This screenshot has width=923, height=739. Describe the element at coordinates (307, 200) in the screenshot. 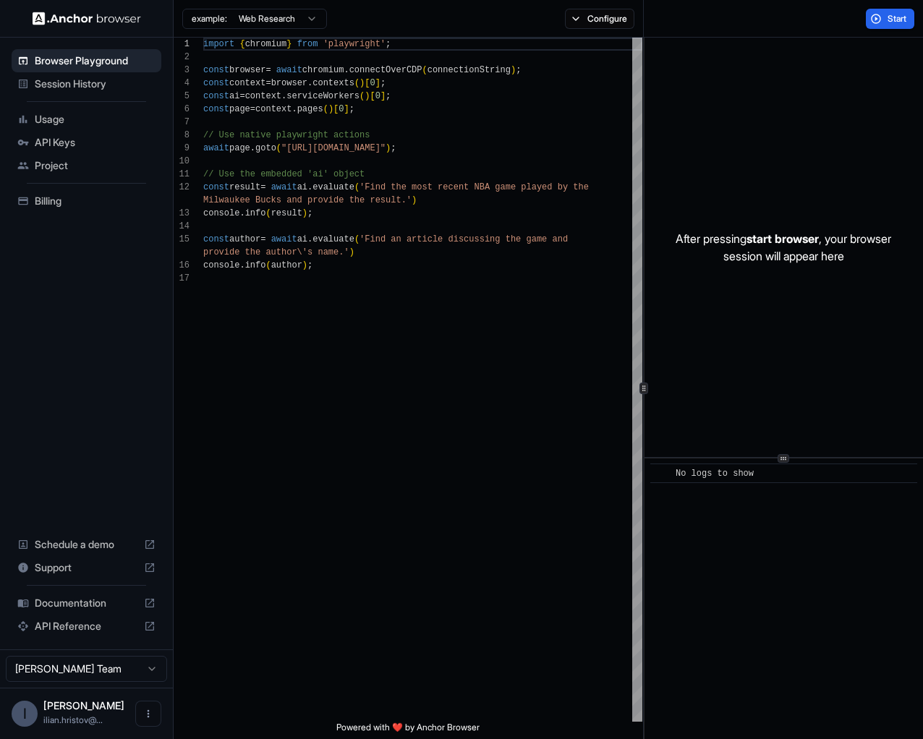

I see `span: Milwaukee Bucks and provide the result.'` at that location.